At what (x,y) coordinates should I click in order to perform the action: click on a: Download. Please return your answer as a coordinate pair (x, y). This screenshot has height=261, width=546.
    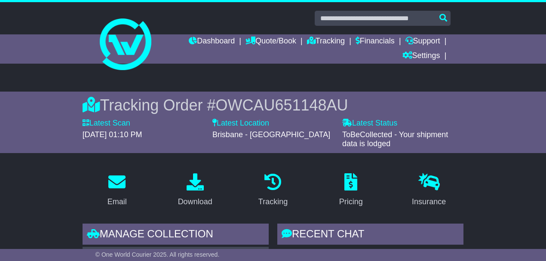
    Looking at the image, I should click on (195, 190).